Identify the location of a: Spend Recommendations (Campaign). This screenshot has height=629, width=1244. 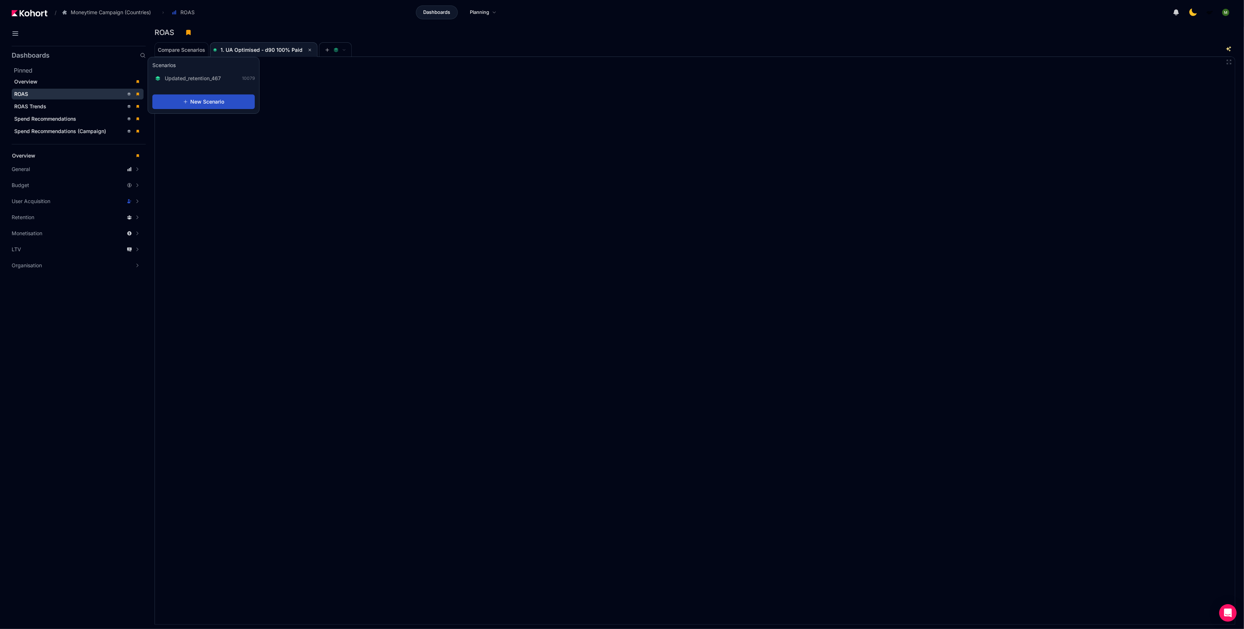
(78, 131).